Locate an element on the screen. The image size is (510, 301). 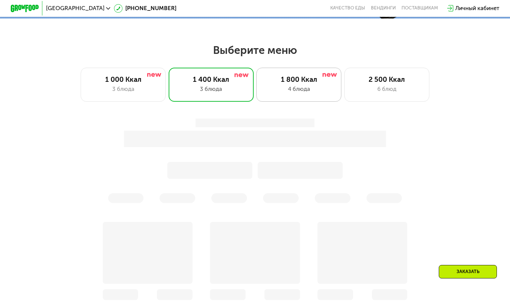
div: Личный кабинет is located at coordinates (477, 8).